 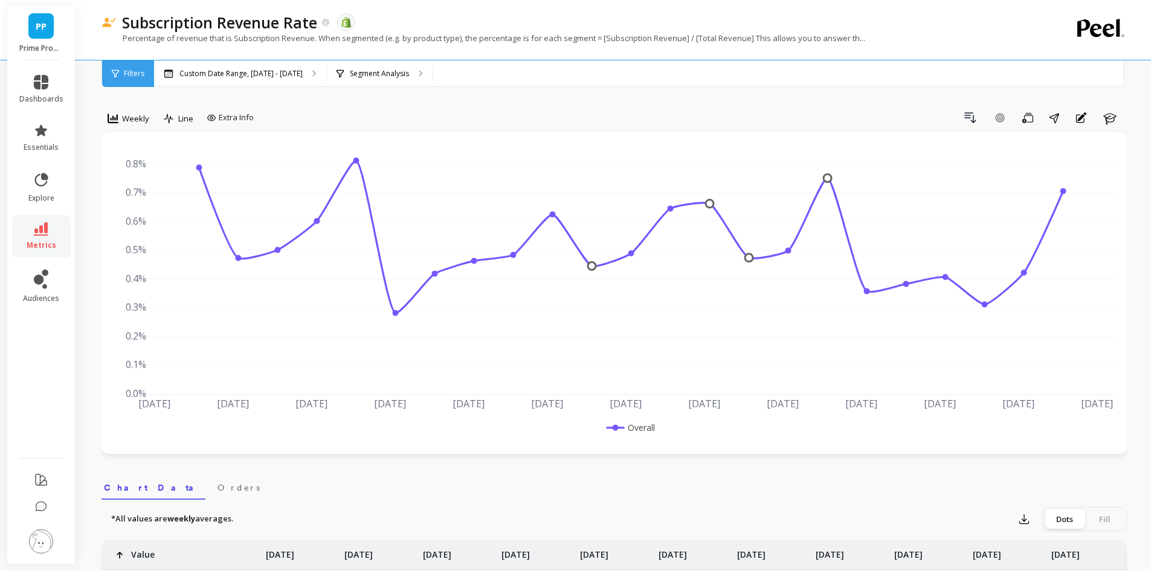 I want to click on span: PP, so click(x=41, y=26).